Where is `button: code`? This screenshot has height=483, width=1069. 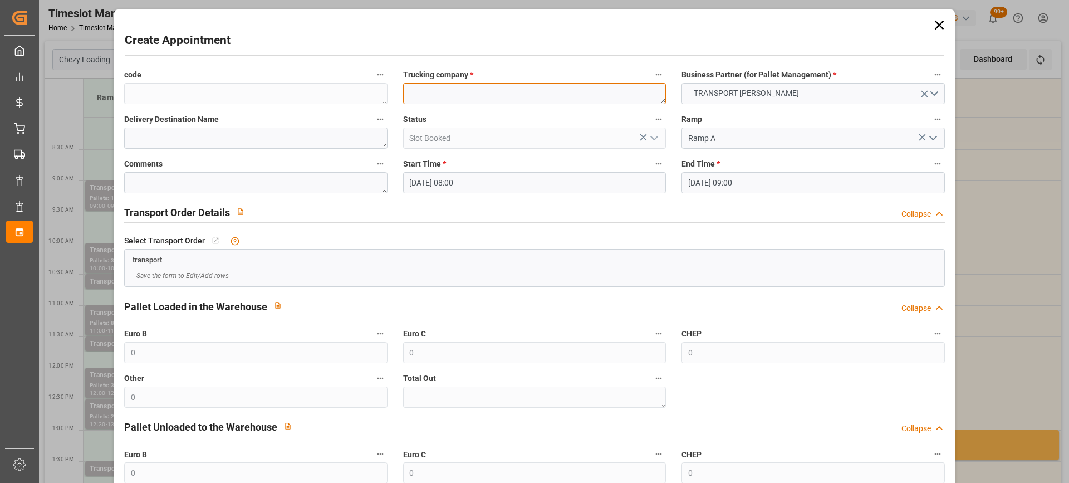
button: code is located at coordinates (380, 75).